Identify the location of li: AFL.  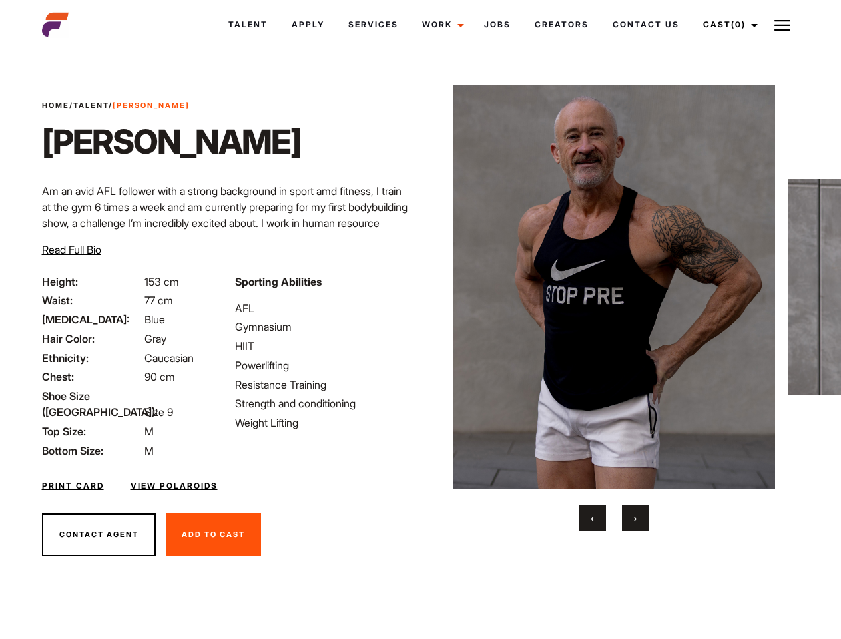
(323, 308).